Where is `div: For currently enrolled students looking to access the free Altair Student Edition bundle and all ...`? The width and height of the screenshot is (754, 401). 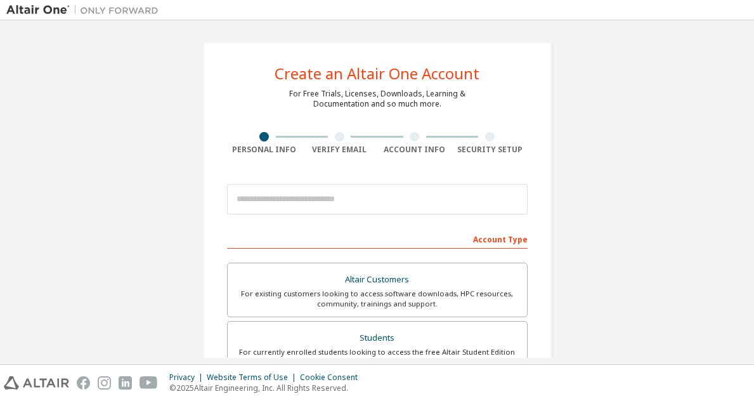
div: For currently enrolled students looking to access the free Altair Student Edition bundle and all ... is located at coordinates (377, 357).